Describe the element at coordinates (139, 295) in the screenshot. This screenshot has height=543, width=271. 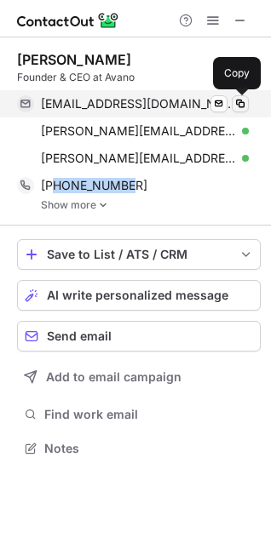
I see `button: AI write personalized message` at that location.